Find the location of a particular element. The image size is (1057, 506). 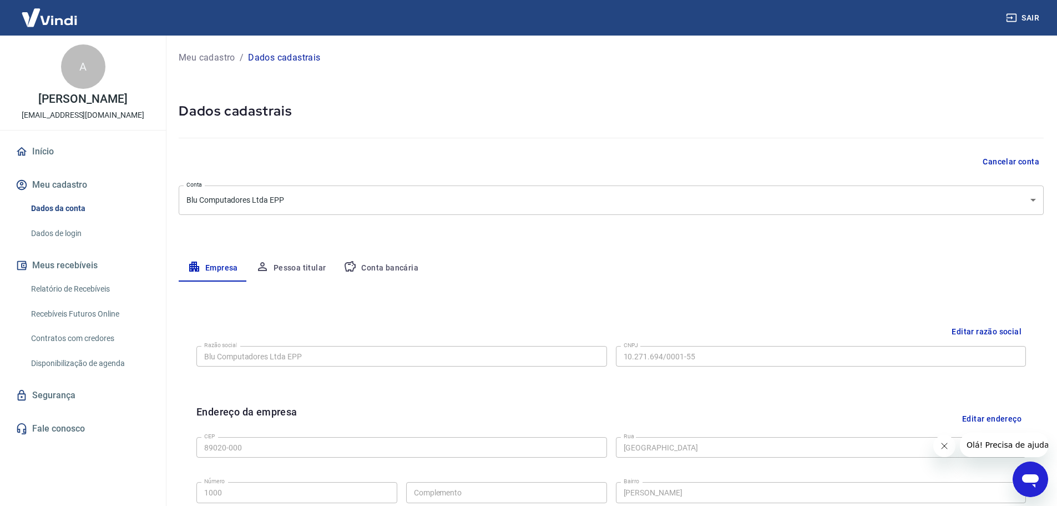

a: Disponibilização de agenda is located at coordinates (89, 363).